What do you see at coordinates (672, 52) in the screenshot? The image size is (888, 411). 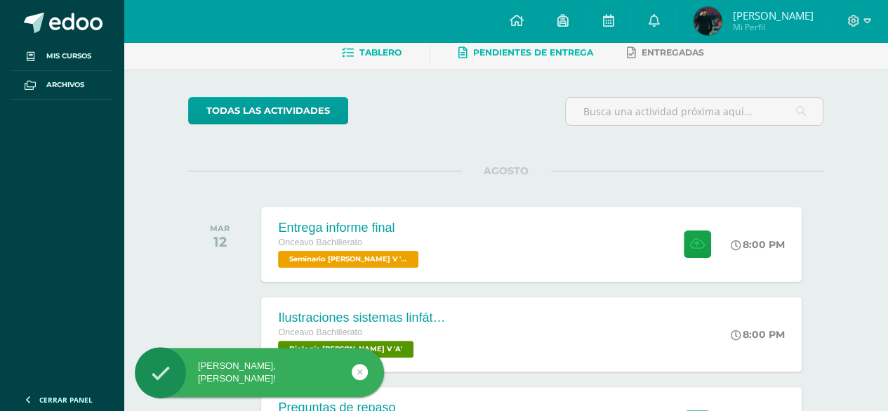 I see `span: Entregadas` at bounding box center [672, 52].